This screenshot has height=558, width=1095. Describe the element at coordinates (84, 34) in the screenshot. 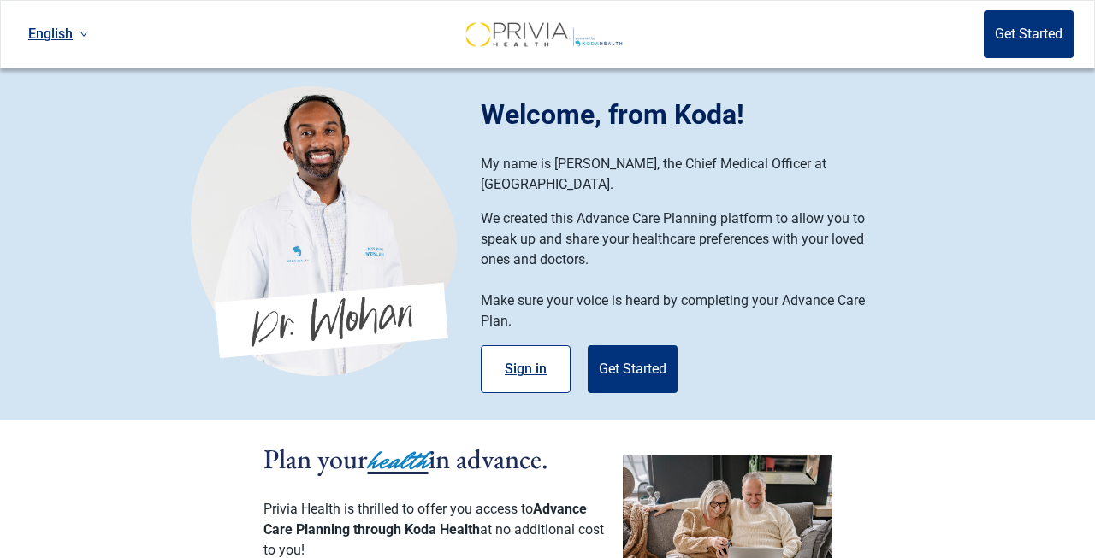

I see `span: down` at that location.